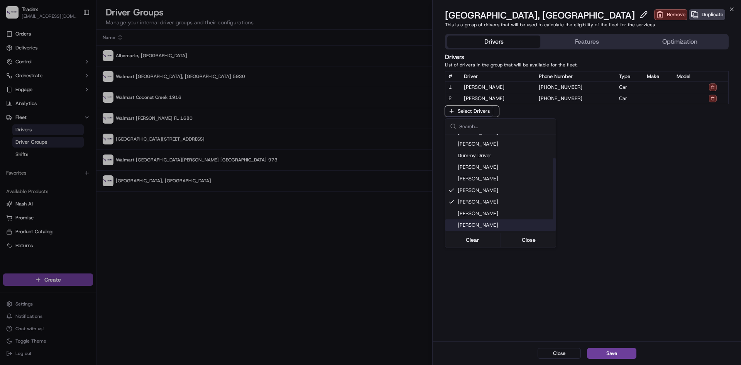 The image size is (741, 365). What do you see at coordinates (529, 240) in the screenshot?
I see `button: Close` at bounding box center [529, 240].